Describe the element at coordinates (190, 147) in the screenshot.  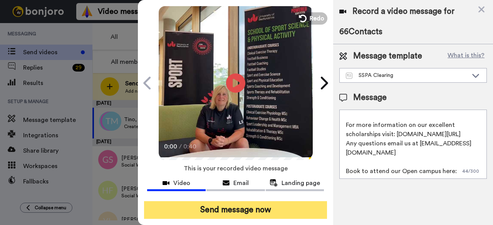
I see `span: 0:40` at that location.